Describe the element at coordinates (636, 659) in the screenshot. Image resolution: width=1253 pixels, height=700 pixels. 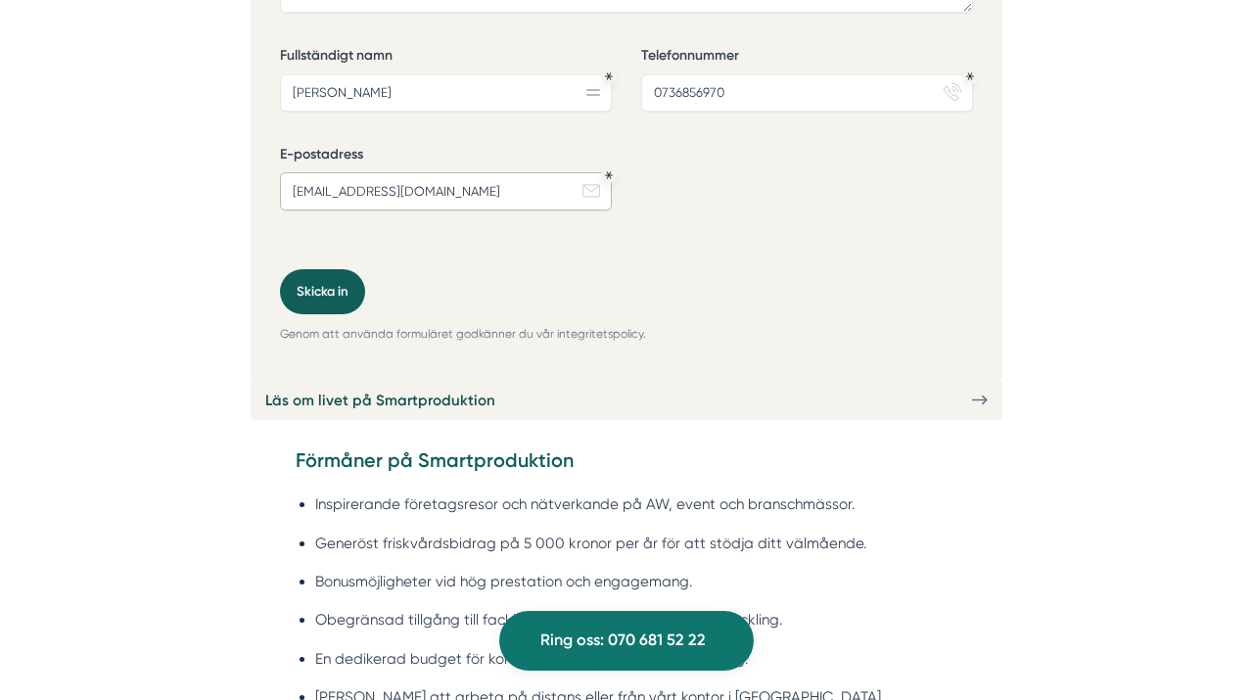
I see `li: En dedikerad budget för kompetensutveckling och fortbildning.` at that location.